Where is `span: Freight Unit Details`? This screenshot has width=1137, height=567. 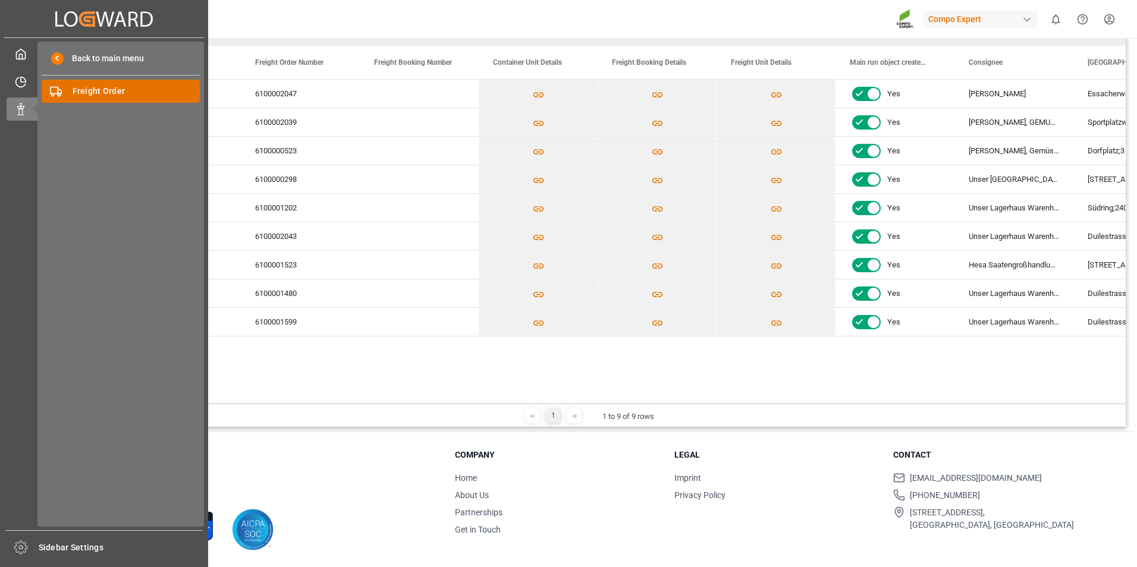 span: Freight Unit Details is located at coordinates (761, 62).